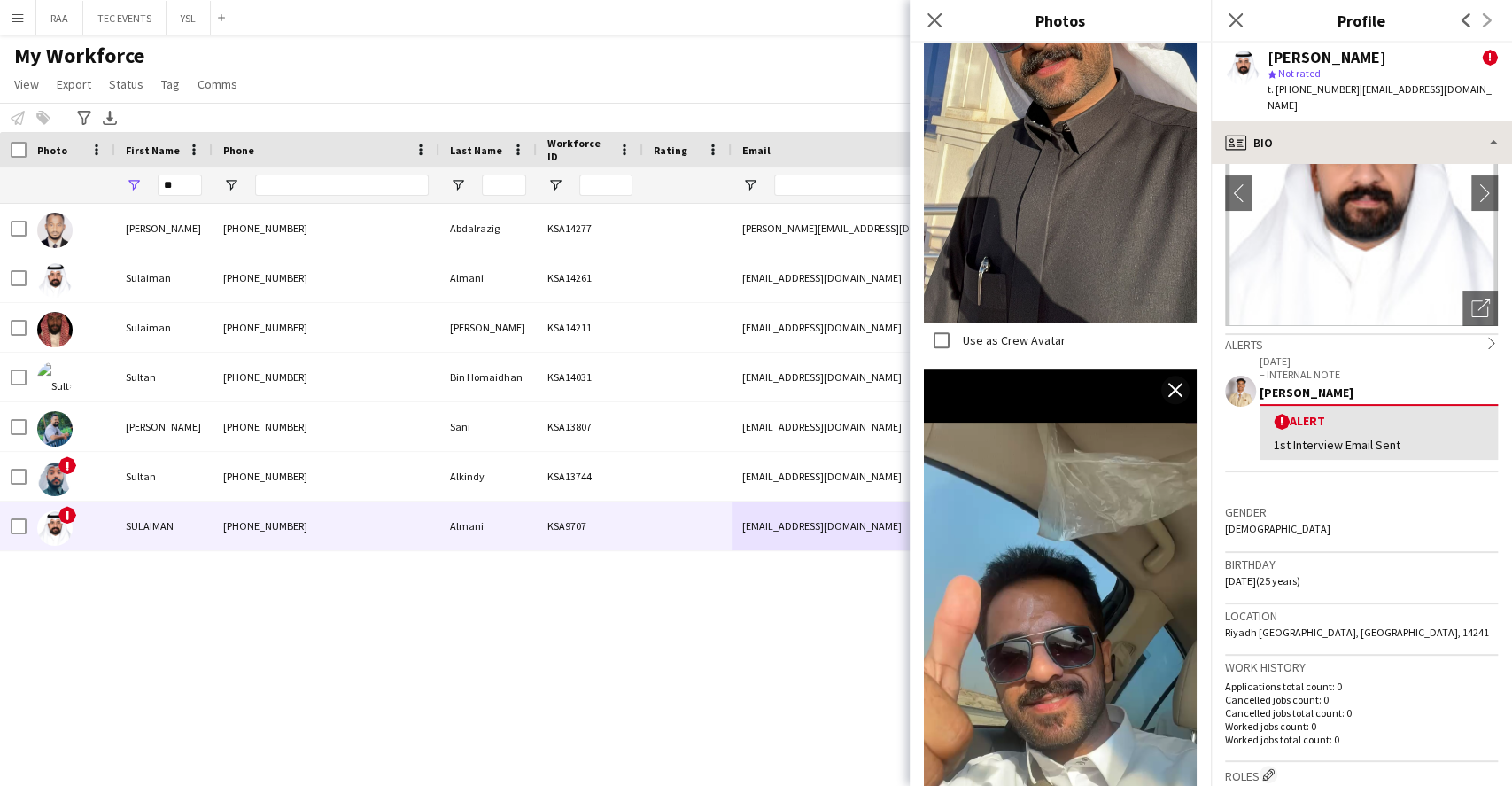 The image size is (1512, 786). I want to click on h3: Profile, so click(1362, 20).